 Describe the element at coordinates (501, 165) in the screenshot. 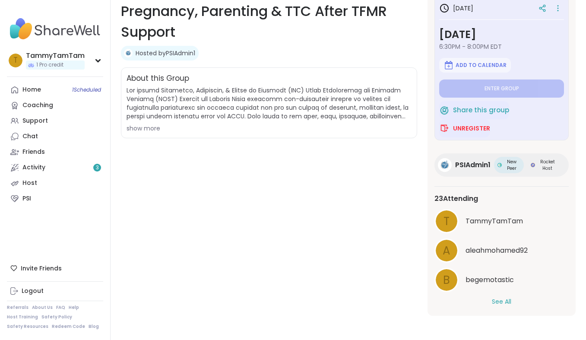

I see `a: PSIAdmin1PSIAdmin1New PeerNew PeerRocket HostRocket Host` at that location.